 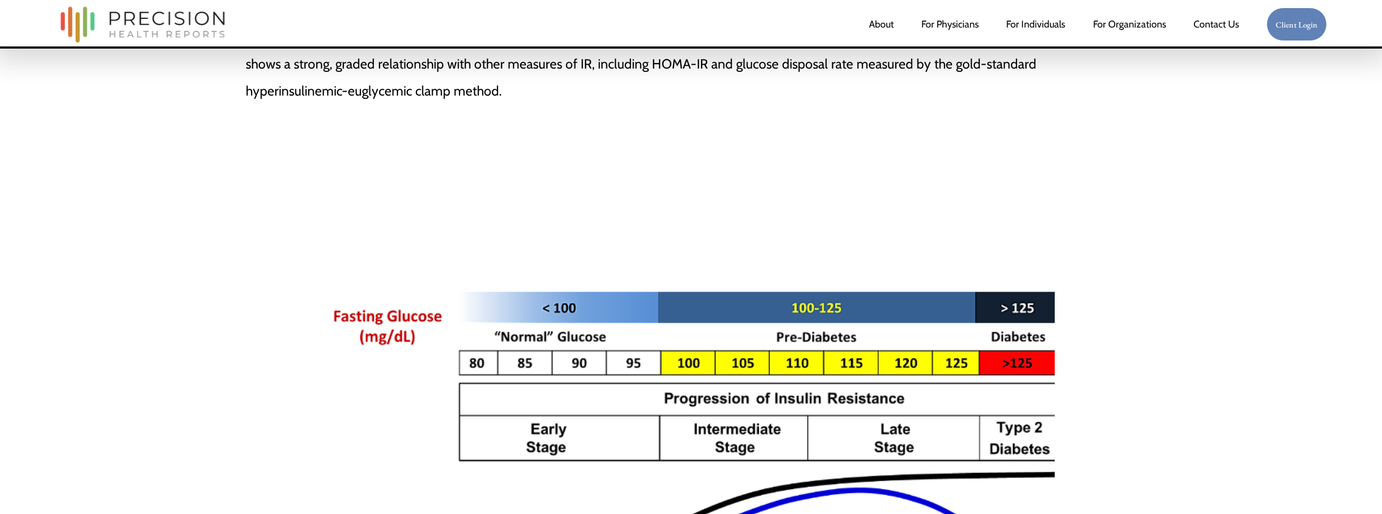 I want to click on a: Client Login, so click(x=1297, y=24).